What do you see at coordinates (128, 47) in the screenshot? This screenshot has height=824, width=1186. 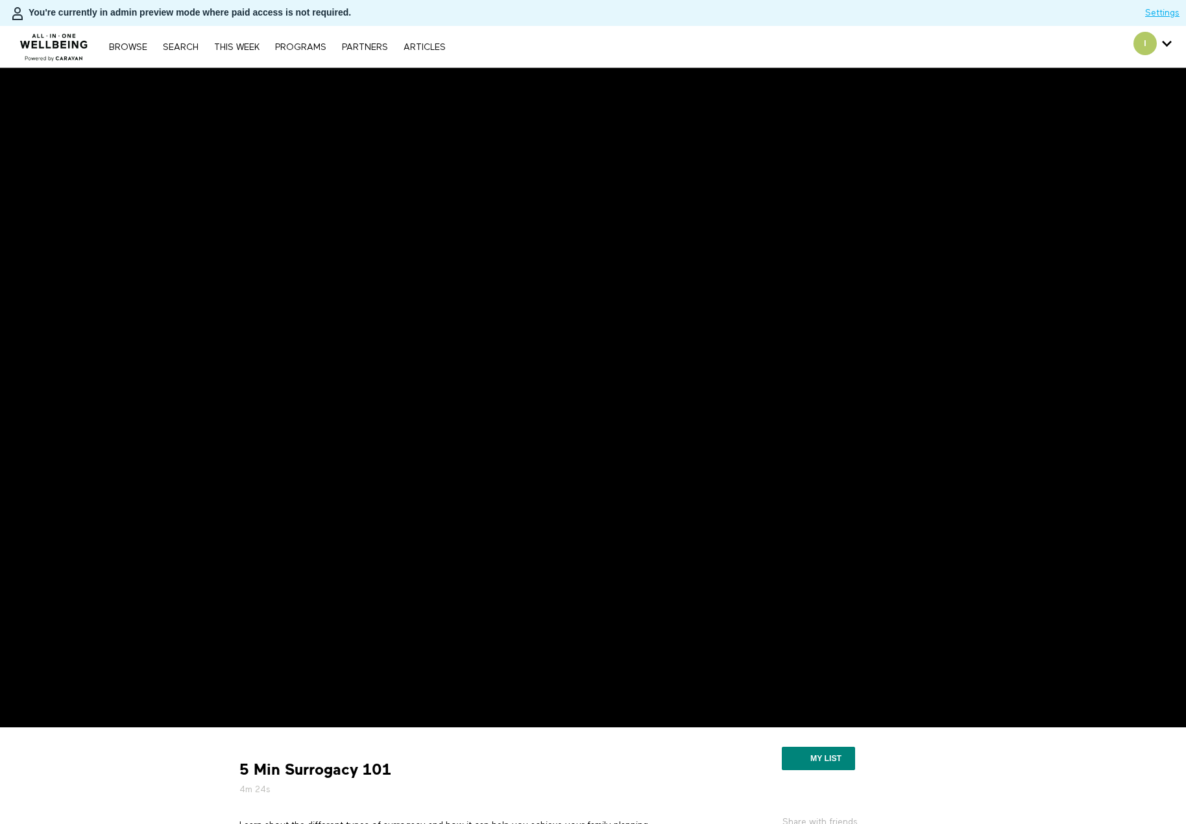 I see `a: Browse` at bounding box center [128, 47].